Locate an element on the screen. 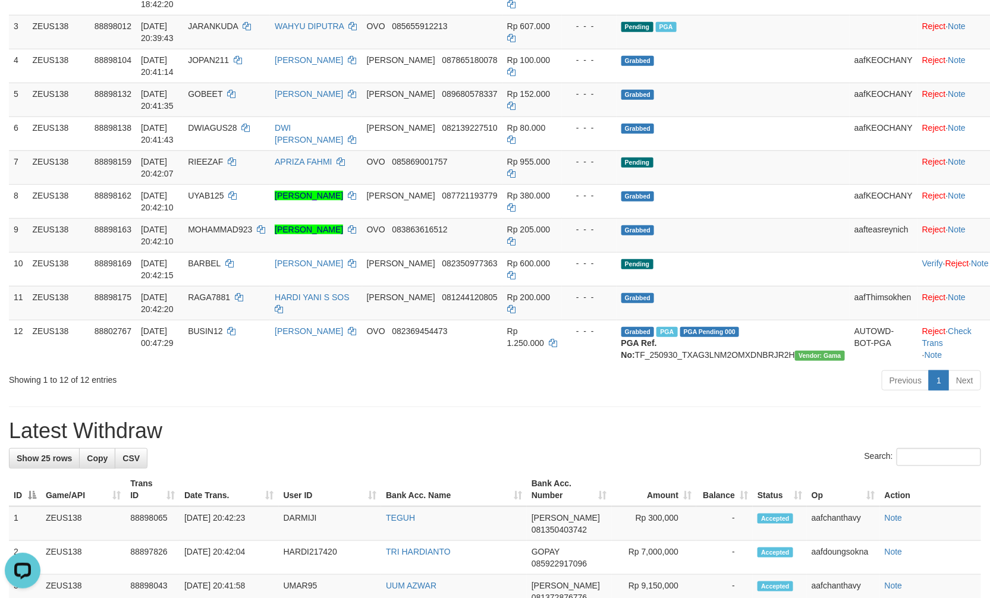 The width and height of the screenshot is (990, 598). span: Rp 200.000 is located at coordinates (529, 297).